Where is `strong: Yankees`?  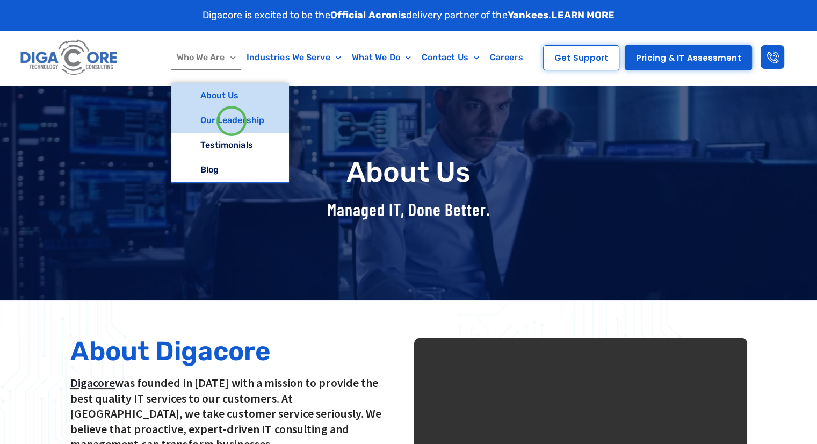
strong: Yankees is located at coordinates (528, 15).